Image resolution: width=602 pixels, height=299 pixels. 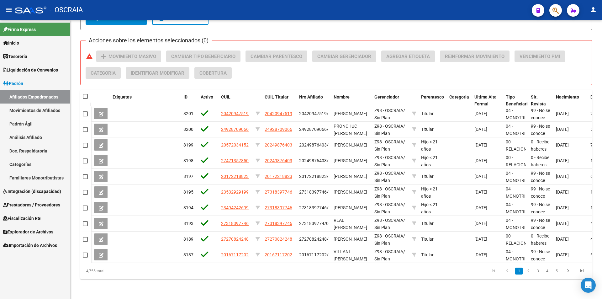 What do you see at coordinates (596, 97) in the screenshot?
I see `span: Edad` at bounding box center [596, 97].